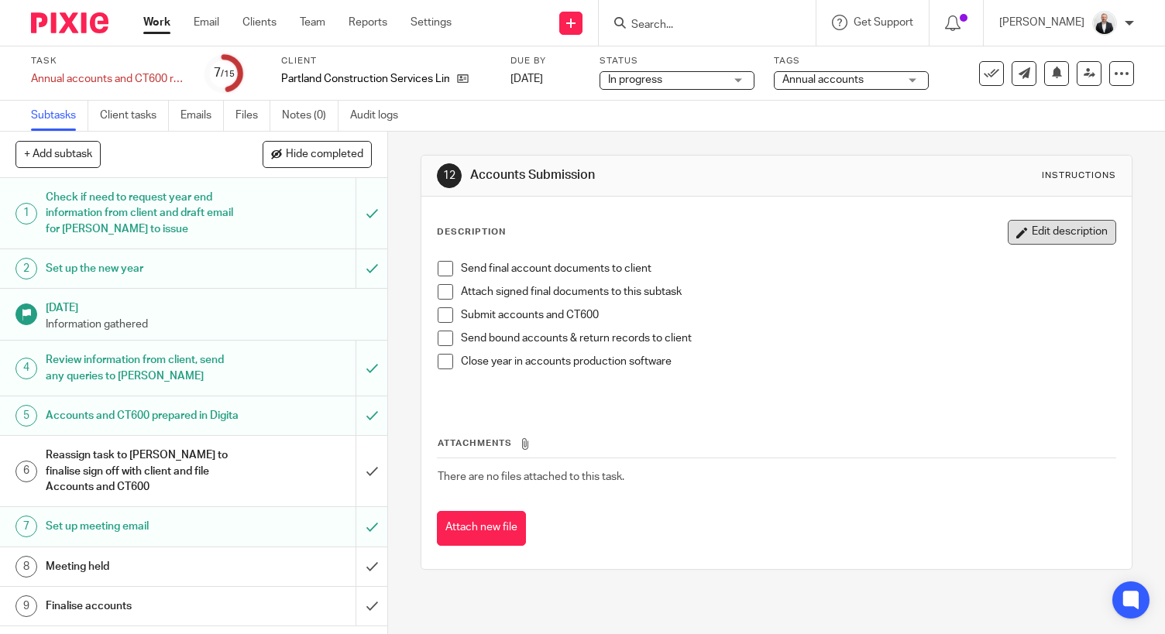  Describe the element at coordinates (26, 369) in the screenshot. I see `div: 4` at that location.